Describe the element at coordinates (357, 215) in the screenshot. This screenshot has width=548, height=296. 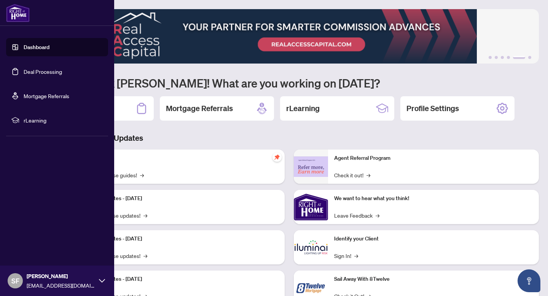
I see `a: Leave Feedback→` at that location.